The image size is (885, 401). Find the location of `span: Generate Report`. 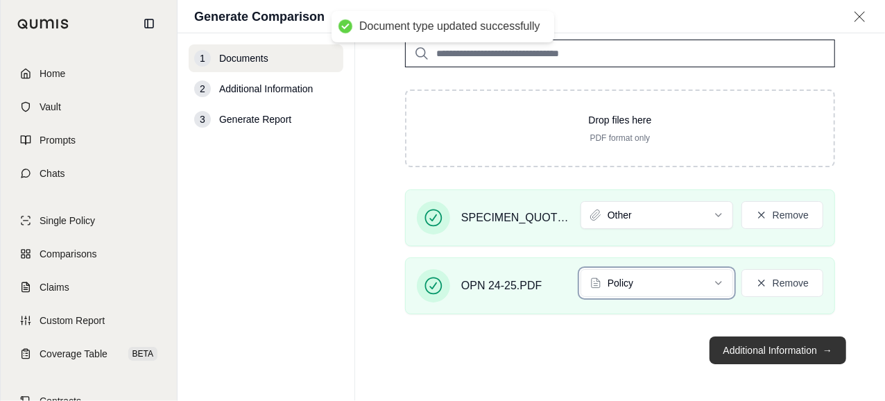

span: Generate Report is located at coordinates (255, 119).